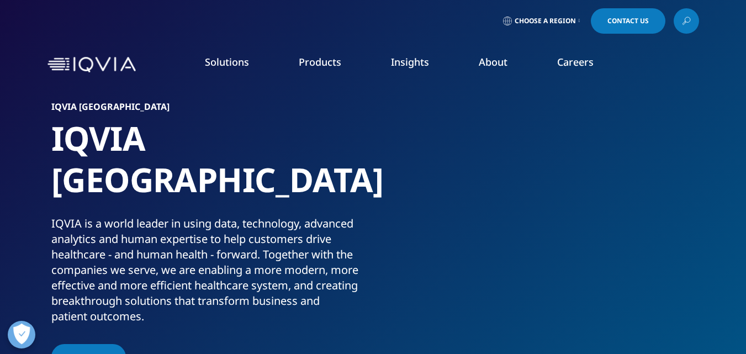 The image size is (746, 354). What do you see at coordinates (320, 62) in the screenshot?
I see `a: Products` at bounding box center [320, 62].